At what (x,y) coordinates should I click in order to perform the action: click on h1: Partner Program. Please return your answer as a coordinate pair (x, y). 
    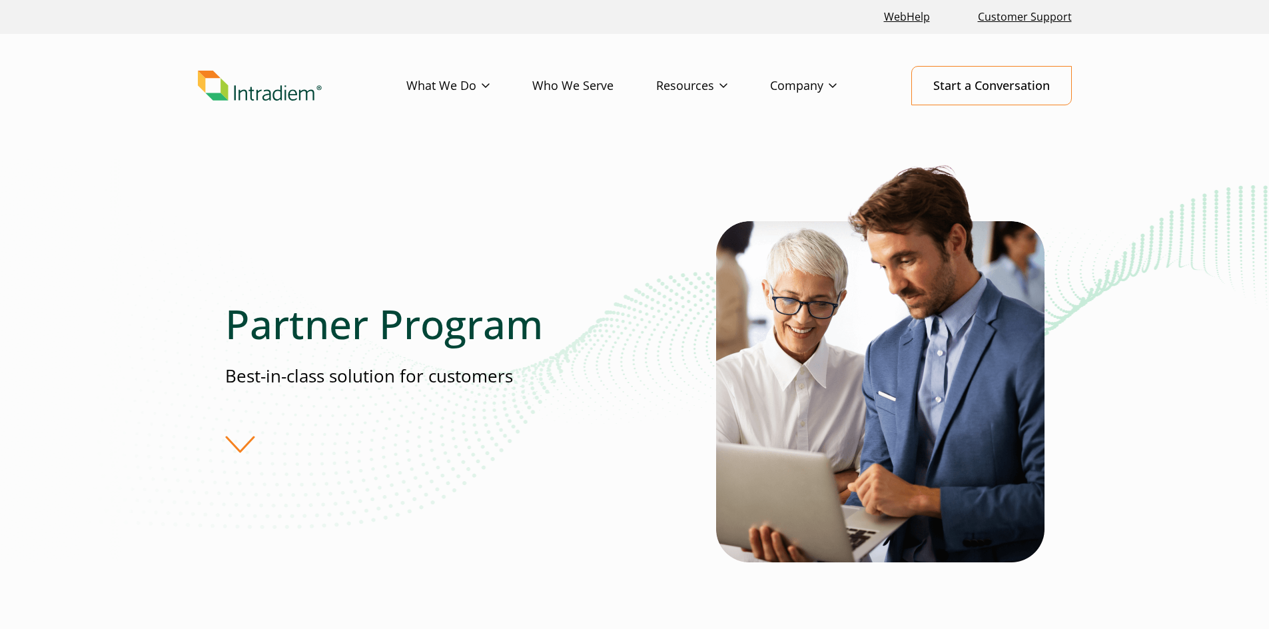
    Looking at the image, I should click on (430, 324).